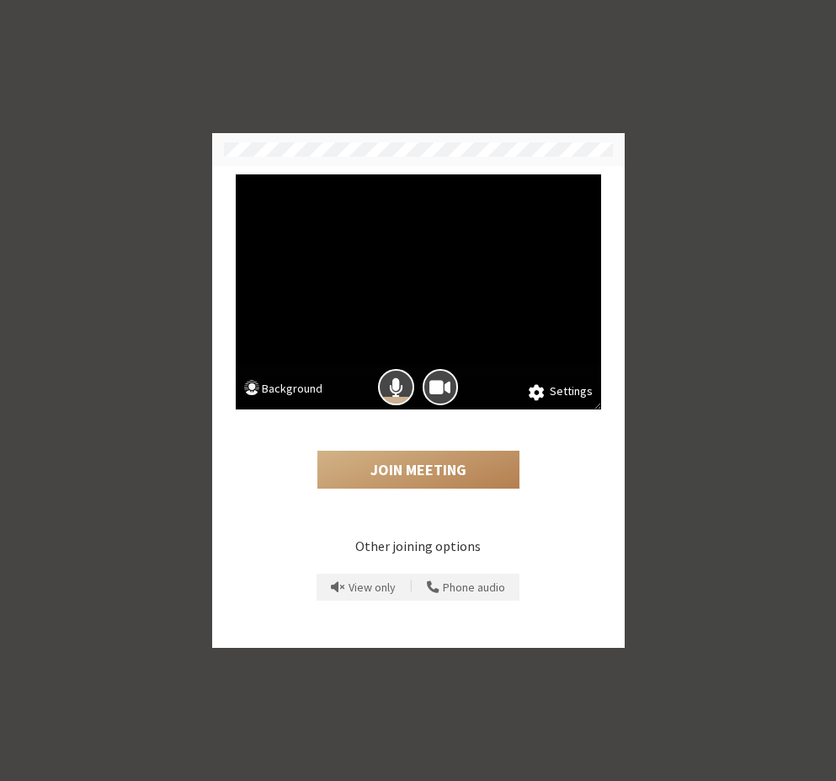  What do you see at coordinates (466, 587) in the screenshot?
I see `button: Use your phone for mic and speaker while you view the meeting on this device.` at bounding box center [466, 587].